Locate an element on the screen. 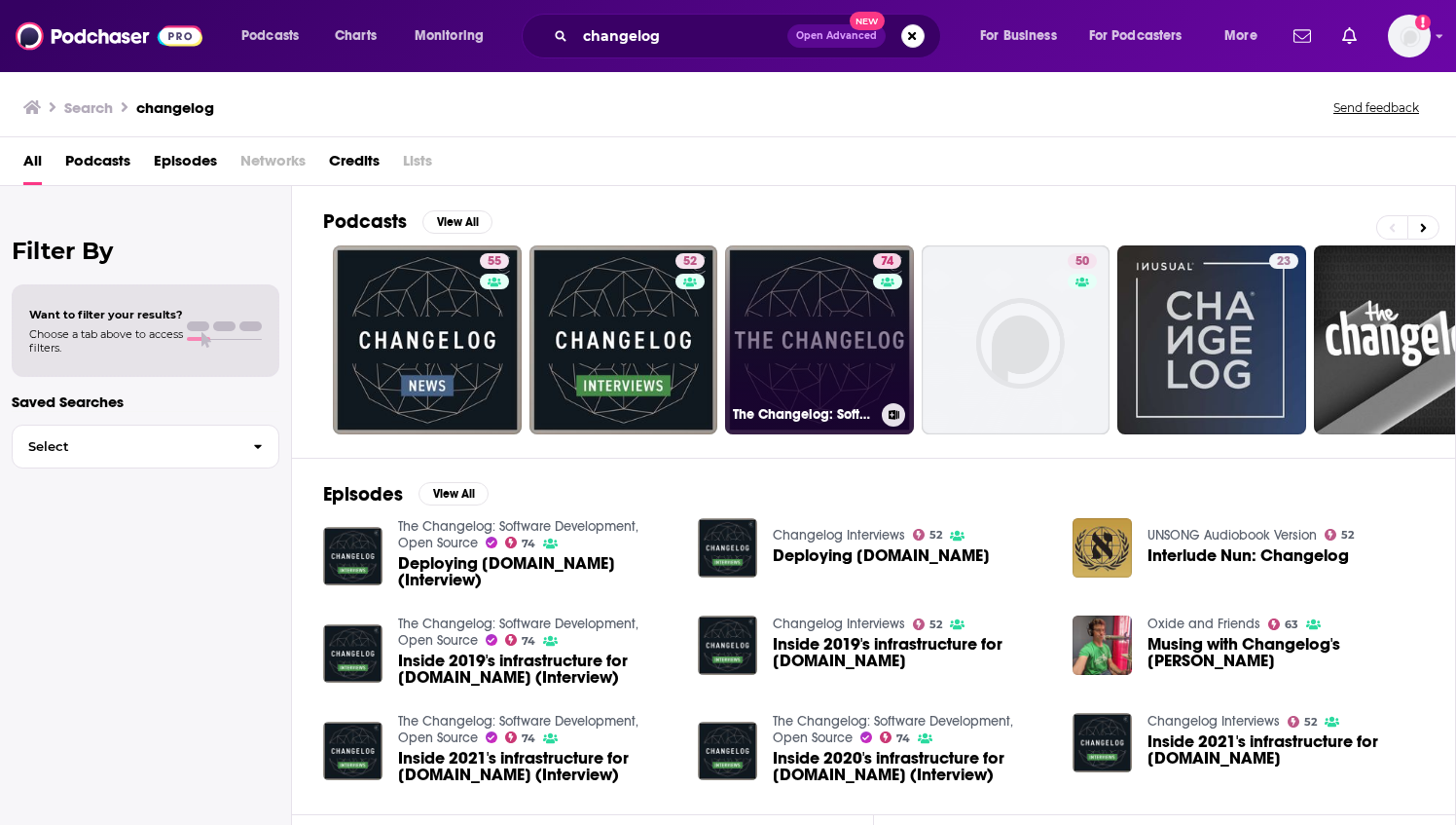 The height and width of the screenshot is (825, 1456). button: Open AdvancedNew is located at coordinates (837, 36).